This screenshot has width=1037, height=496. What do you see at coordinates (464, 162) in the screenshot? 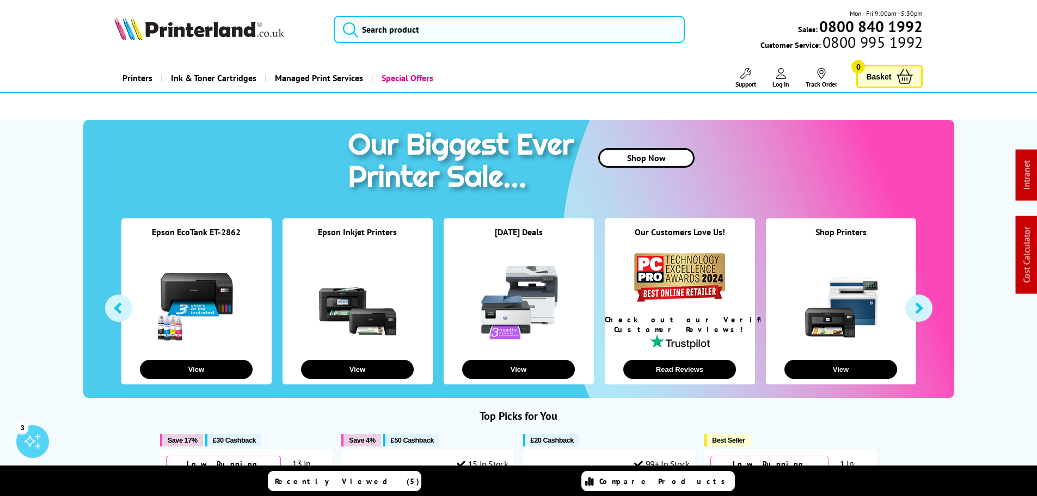
I see `img: printer sale` at bounding box center [464, 162].